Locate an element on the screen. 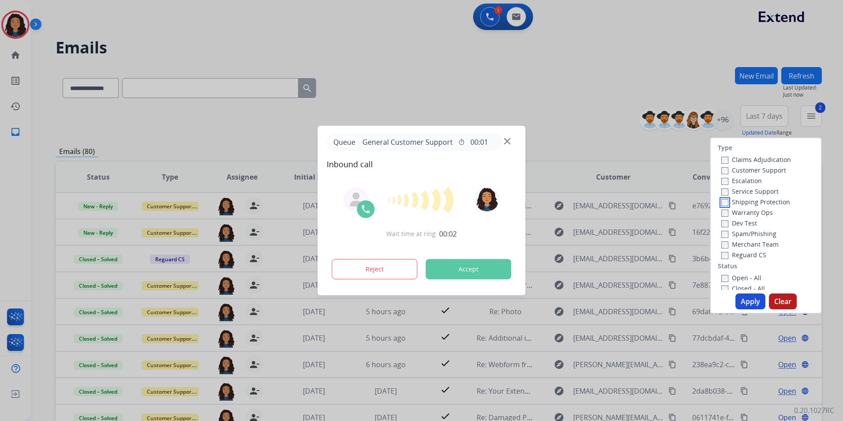 This screenshot has width=843, height=421. input: Shipping Protection is located at coordinates (725, 202).